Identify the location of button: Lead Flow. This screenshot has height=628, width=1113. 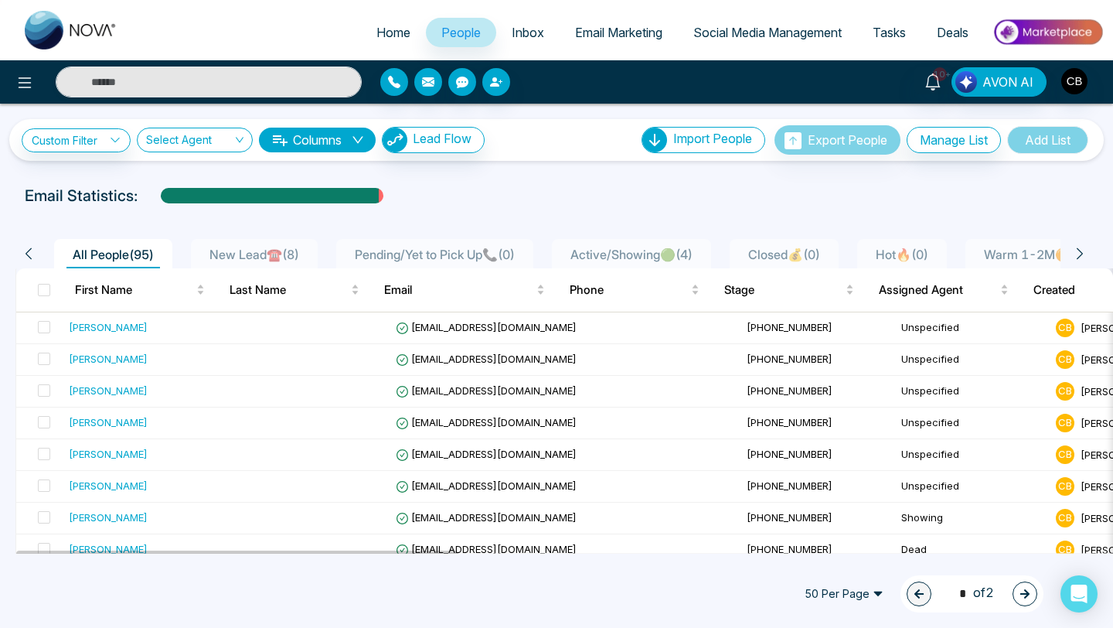
(433, 140).